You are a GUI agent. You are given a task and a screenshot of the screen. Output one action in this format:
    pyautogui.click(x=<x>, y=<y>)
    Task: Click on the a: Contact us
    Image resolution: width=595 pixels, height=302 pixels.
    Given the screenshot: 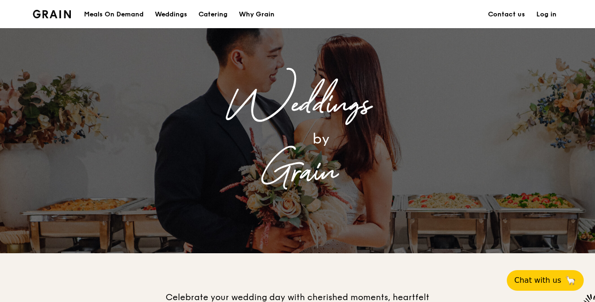 What is the action you would take?
    pyautogui.click(x=506, y=15)
    